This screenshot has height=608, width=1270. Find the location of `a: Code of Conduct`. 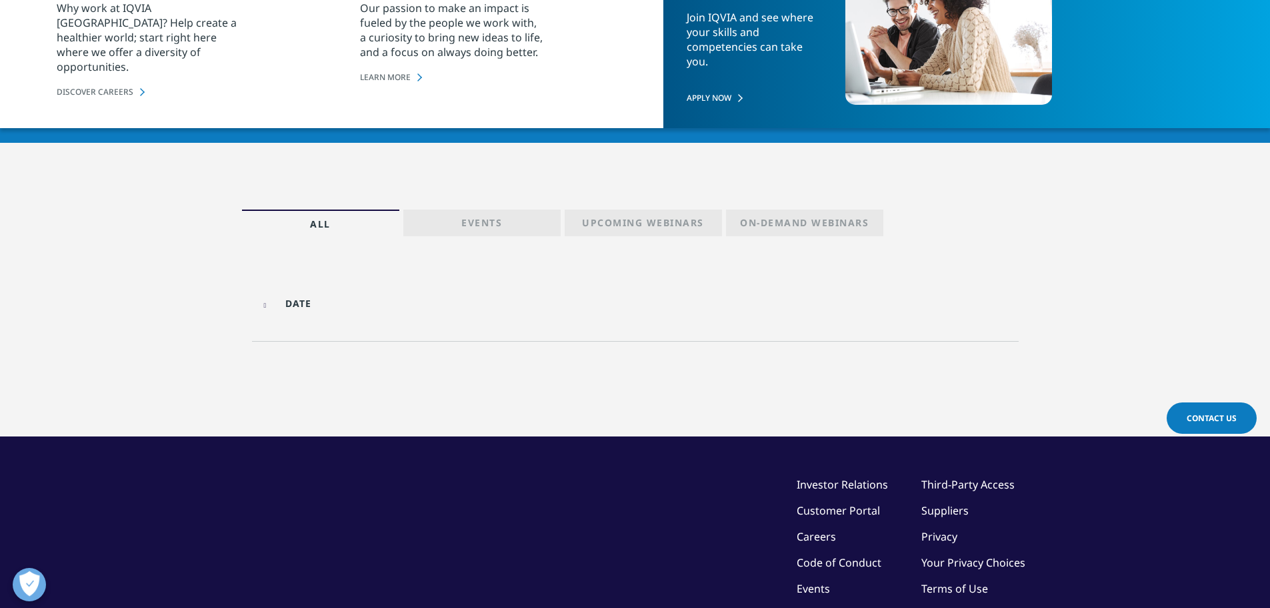

a: Code of Conduct is located at coordinates (839, 562).